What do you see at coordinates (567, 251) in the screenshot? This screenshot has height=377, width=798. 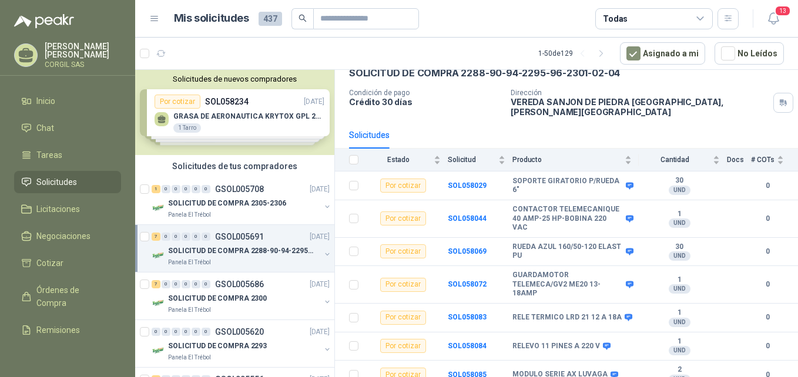 I see `b: RUEDA AZUL 160/50-120 ELAST PU` at bounding box center [567, 251].